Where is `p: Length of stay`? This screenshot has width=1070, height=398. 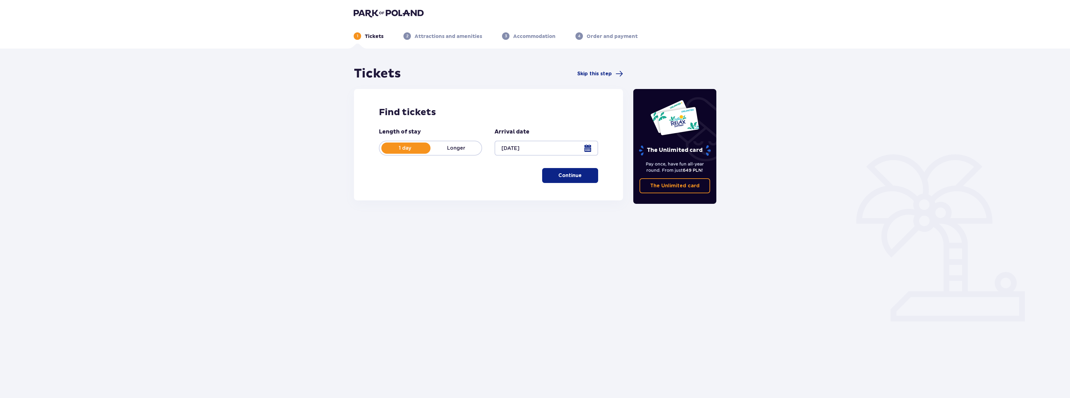 p: Length of stay is located at coordinates (400, 132).